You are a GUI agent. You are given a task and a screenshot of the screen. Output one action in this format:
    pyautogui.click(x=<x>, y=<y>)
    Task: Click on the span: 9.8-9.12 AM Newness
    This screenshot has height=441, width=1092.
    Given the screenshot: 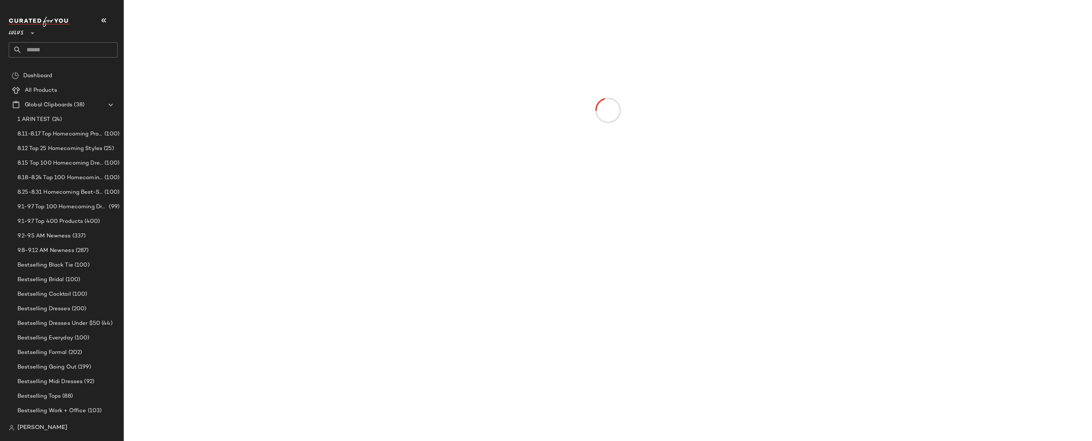 What is the action you would take?
    pyautogui.click(x=46, y=251)
    